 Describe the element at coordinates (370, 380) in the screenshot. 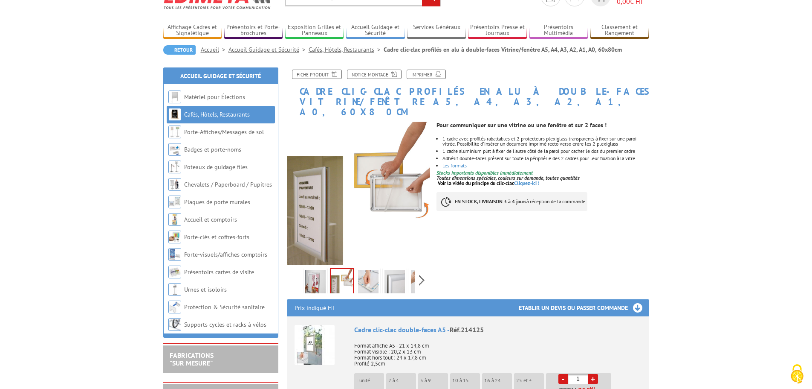

I see `p: L'unité` at that location.